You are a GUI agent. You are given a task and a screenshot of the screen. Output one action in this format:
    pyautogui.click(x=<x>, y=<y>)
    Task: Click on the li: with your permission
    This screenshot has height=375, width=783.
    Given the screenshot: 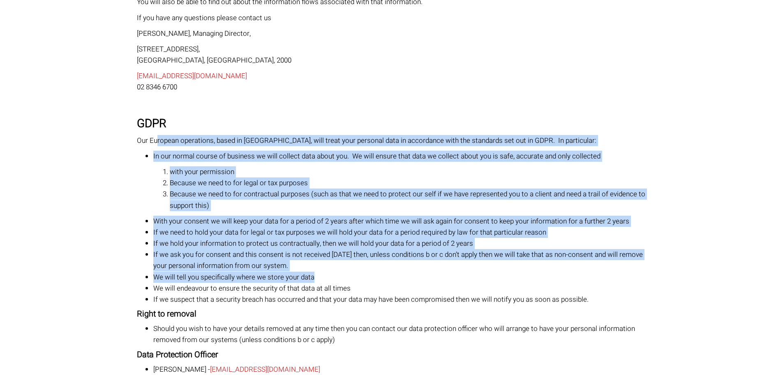 What is the action you would take?
    pyautogui.click(x=408, y=171)
    